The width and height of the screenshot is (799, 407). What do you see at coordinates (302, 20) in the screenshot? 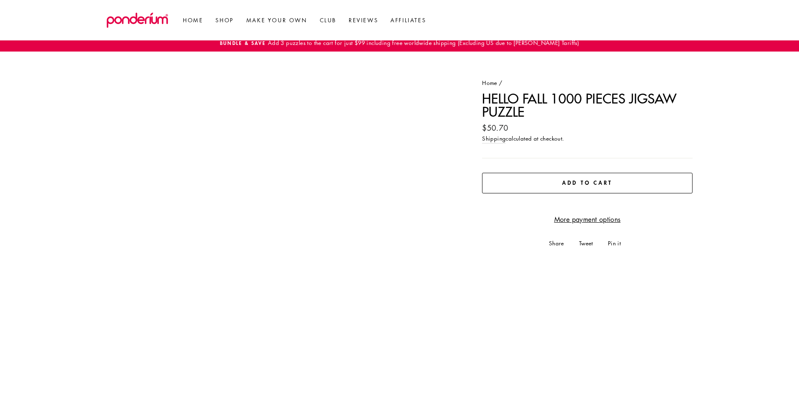
I see `ul: Primary` at bounding box center [302, 20].